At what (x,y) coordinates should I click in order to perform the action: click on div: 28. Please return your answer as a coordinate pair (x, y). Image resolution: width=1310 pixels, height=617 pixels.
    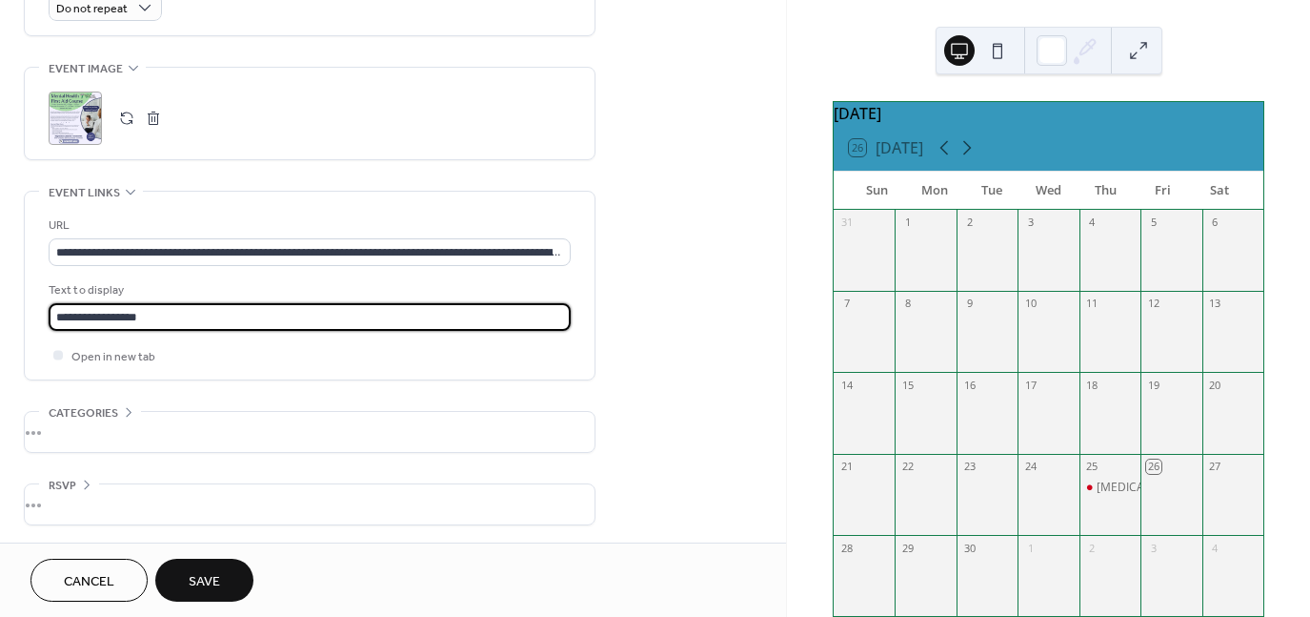
    Looking at the image, I should click on (846, 547).